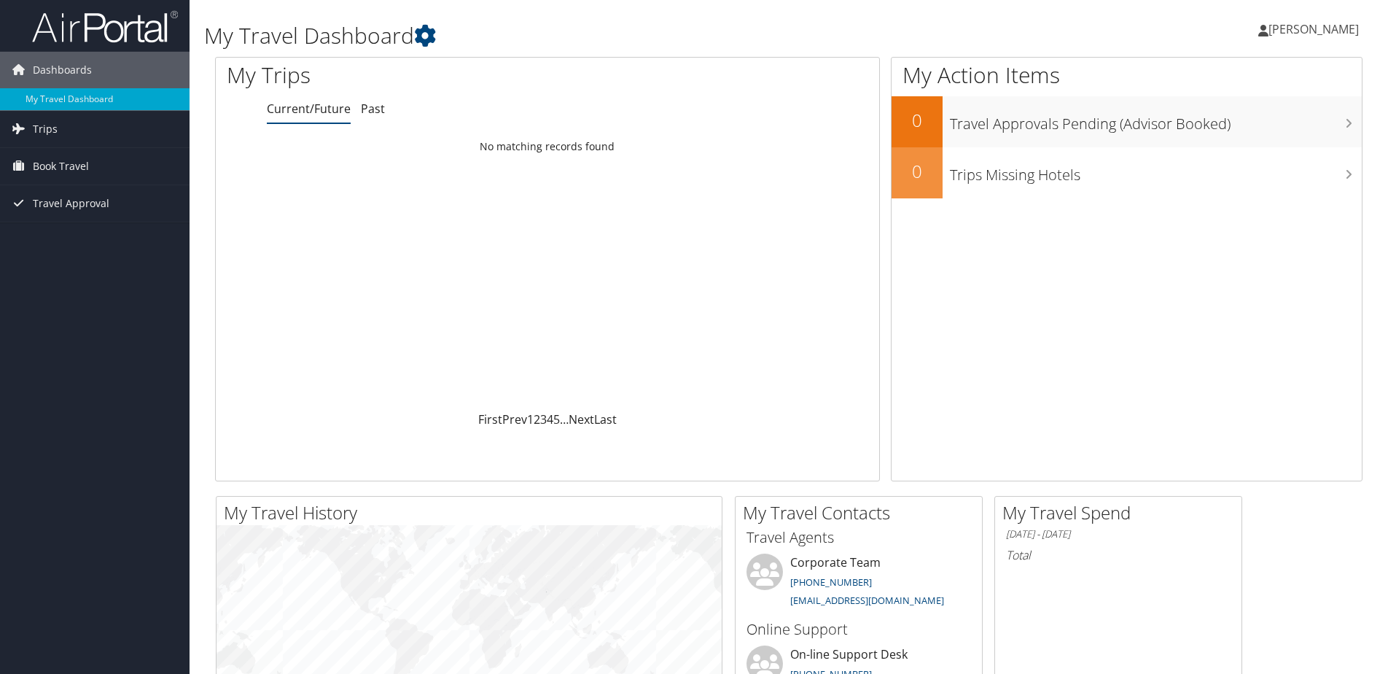  What do you see at coordinates (859, 629) in the screenshot?
I see `h3: Online Support` at bounding box center [859, 629].